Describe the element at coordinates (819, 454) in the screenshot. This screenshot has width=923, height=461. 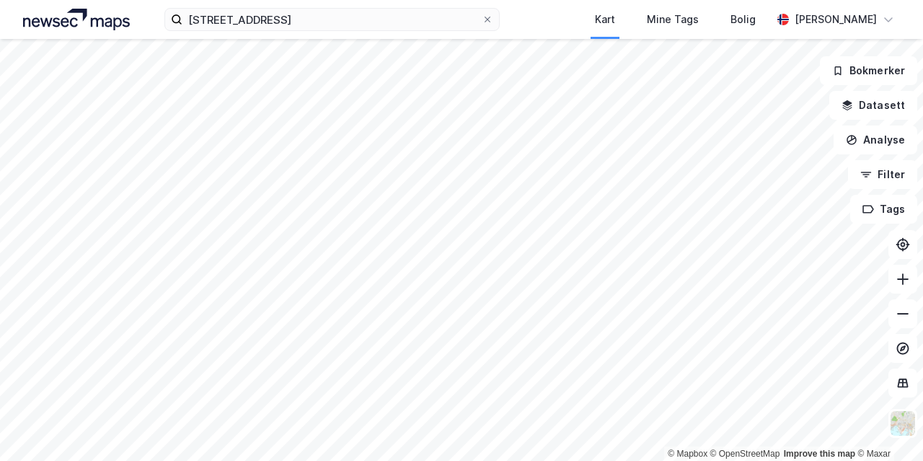
I see `a: Improve this map` at that location.